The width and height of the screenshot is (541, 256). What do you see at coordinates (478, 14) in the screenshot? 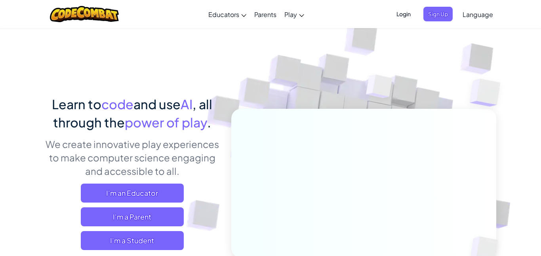
I see `span: Language` at bounding box center [478, 14].